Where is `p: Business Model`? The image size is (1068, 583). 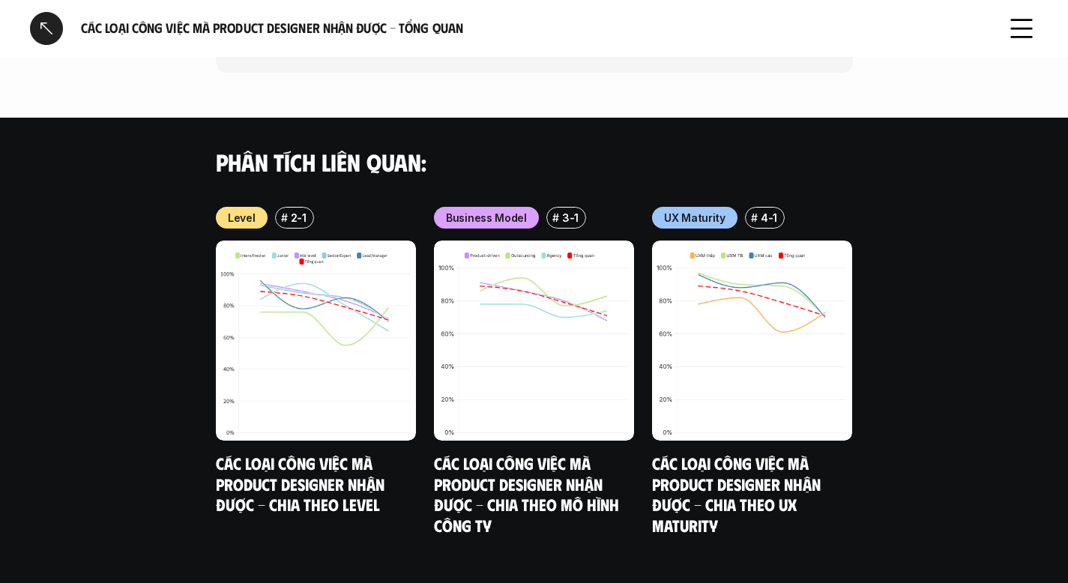
p: Business Model is located at coordinates (487, 217).